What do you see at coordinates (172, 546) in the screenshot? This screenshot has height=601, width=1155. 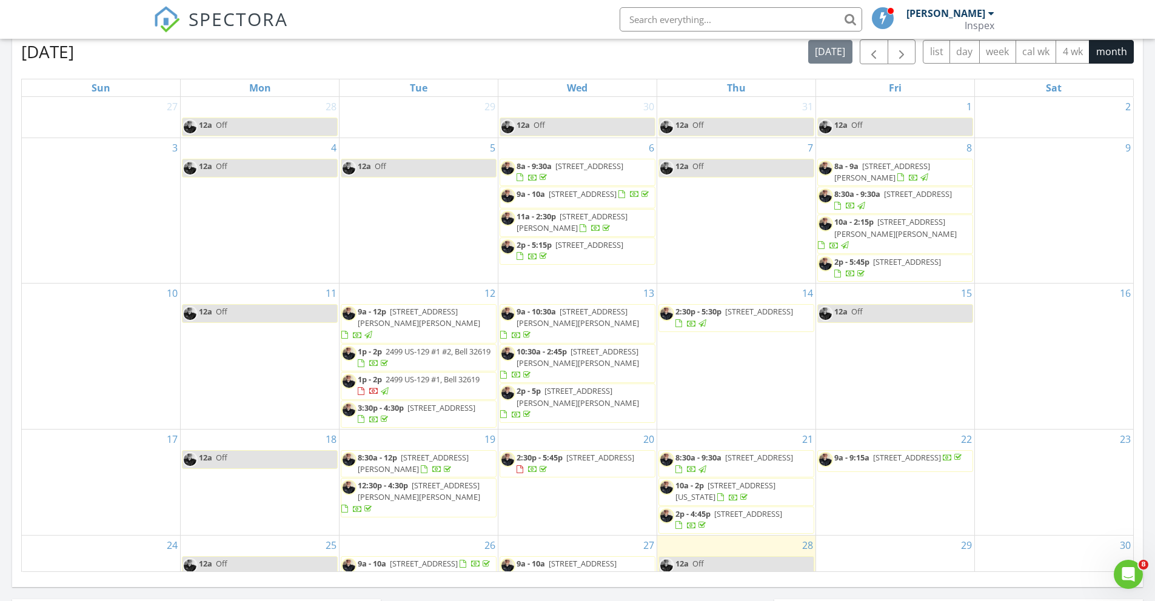 I see `a: Go to August 24, 2025` at bounding box center [172, 546].